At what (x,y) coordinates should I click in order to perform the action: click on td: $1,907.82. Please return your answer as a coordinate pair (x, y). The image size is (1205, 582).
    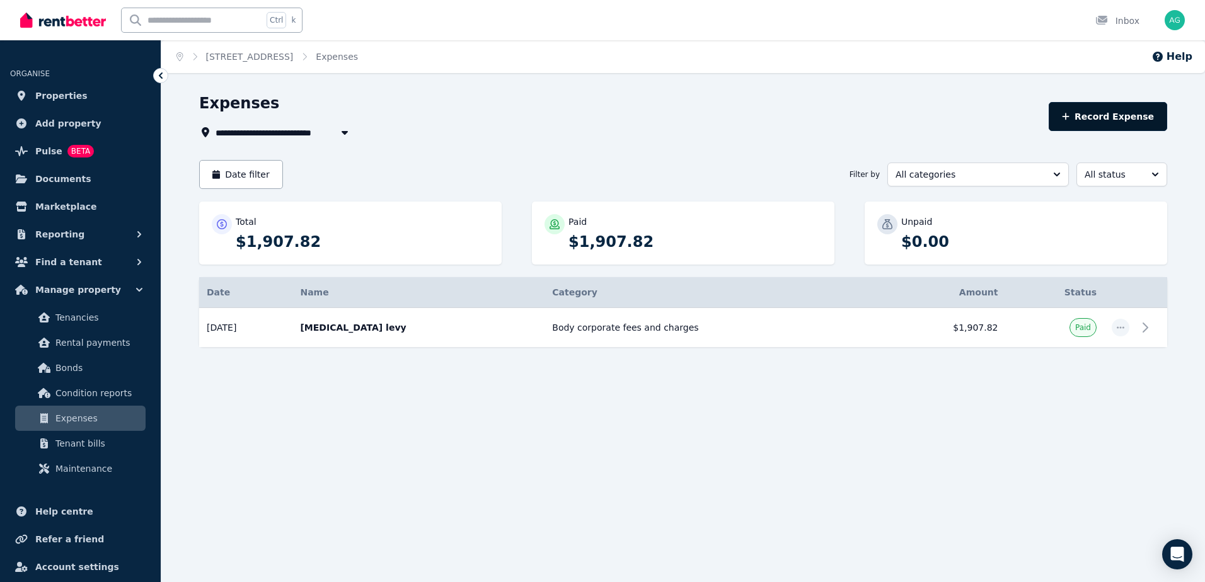
    Looking at the image, I should click on (943, 328).